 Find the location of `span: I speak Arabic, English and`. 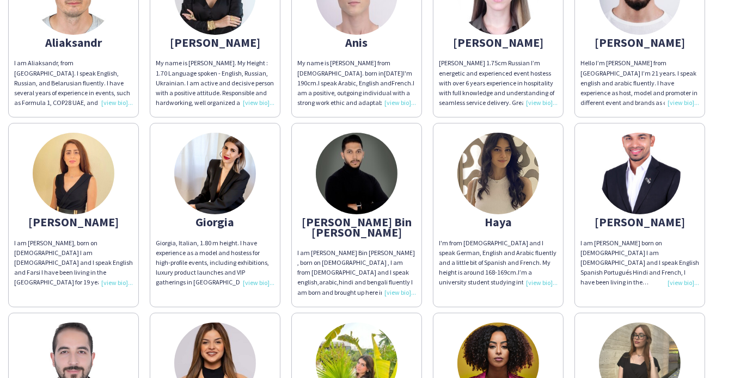

span: I speak Arabic, English and is located at coordinates (354, 83).